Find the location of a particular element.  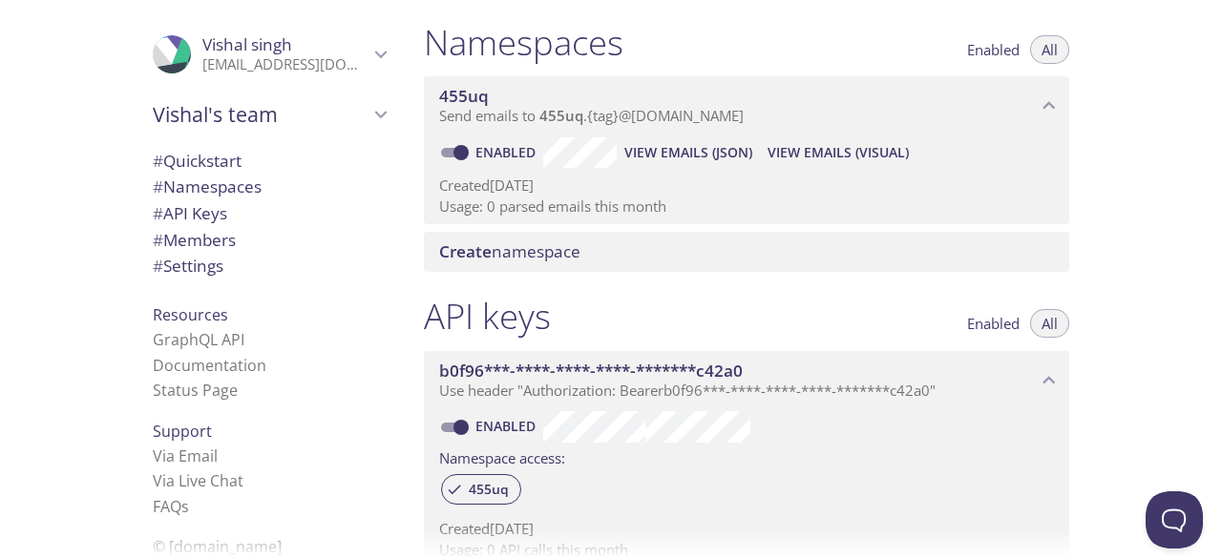

span: View Emails (Visual) is located at coordinates (838, 153).